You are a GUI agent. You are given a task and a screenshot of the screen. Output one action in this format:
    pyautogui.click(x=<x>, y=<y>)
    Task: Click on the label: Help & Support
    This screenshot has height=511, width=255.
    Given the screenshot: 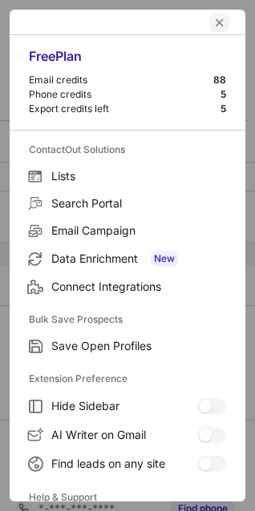 What is the action you would take?
    pyautogui.click(x=127, y=498)
    